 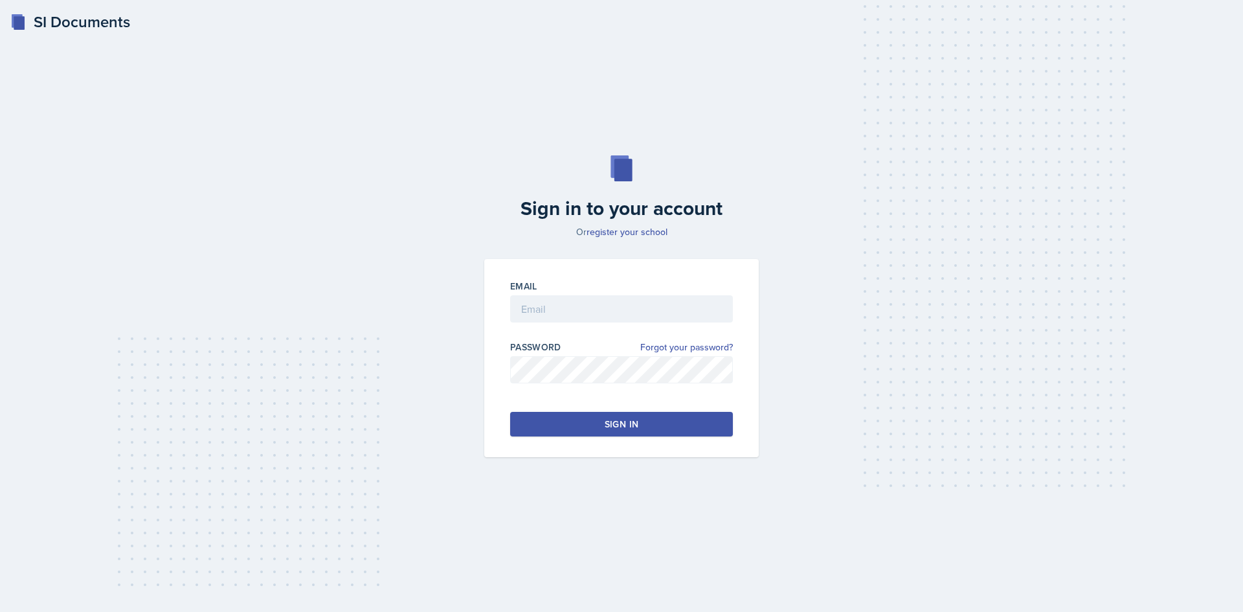 What do you see at coordinates (686, 347) in the screenshot?
I see `a: Forgot your password?` at bounding box center [686, 347].